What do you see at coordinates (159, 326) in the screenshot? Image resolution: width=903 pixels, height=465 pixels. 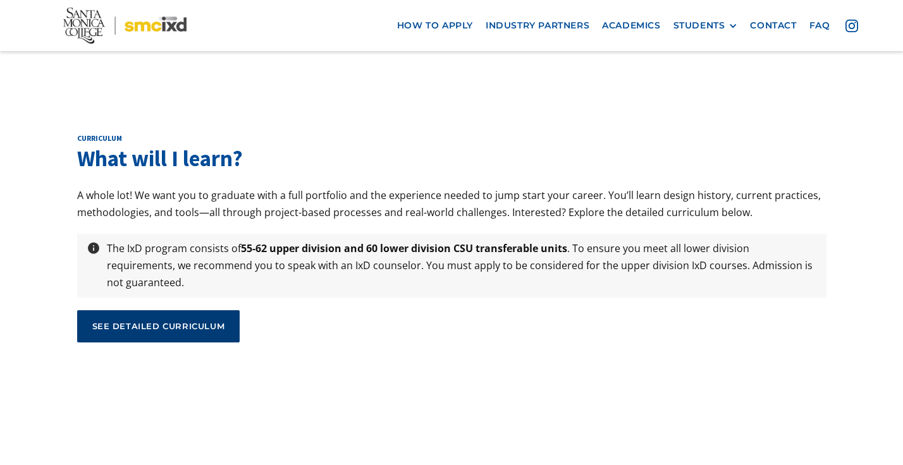 I see `div: see detailed curriculum` at bounding box center [159, 326].